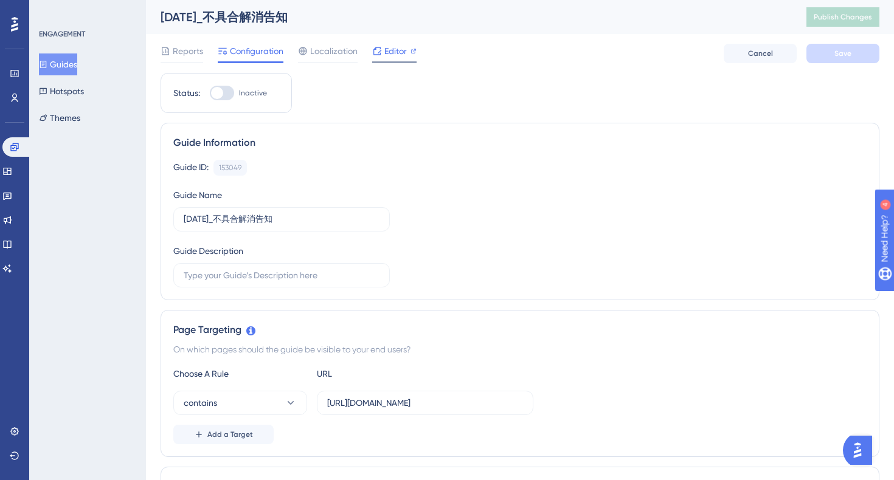  What do you see at coordinates (843, 17) in the screenshot?
I see `span: Publish Changes` at bounding box center [843, 17].